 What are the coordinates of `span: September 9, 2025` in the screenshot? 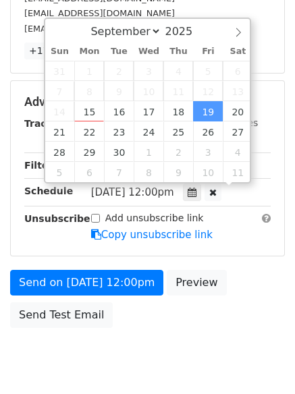 It's located at (119, 91).